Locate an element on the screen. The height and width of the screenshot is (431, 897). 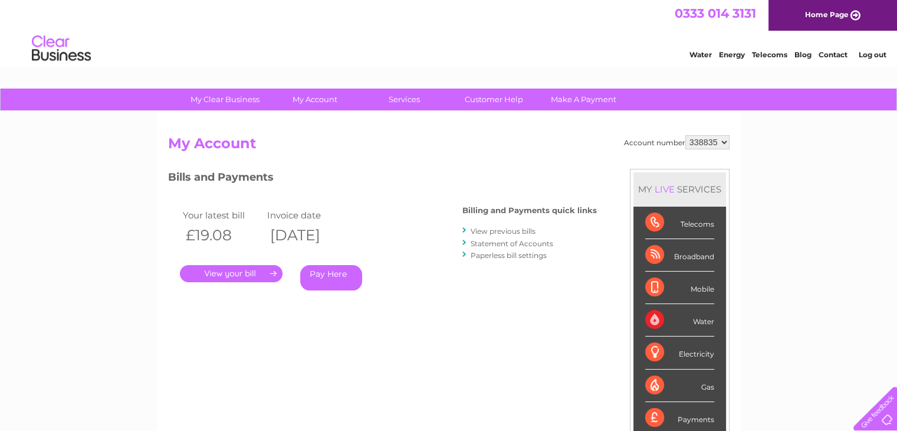
div: Account number is located at coordinates (677, 142).